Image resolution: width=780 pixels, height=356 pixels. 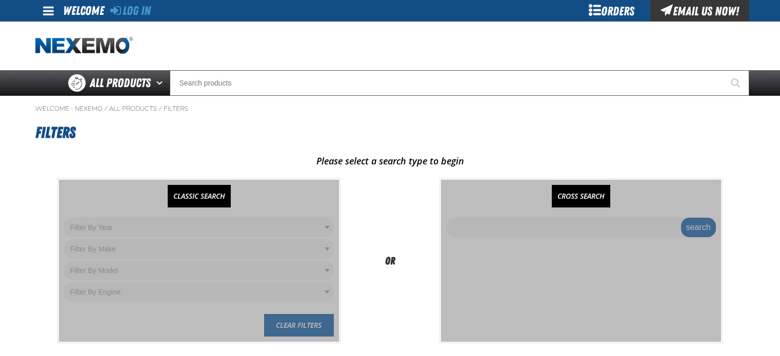 What do you see at coordinates (120, 83) in the screenshot?
I see `span: All Products` at bounding box center [120, 83].